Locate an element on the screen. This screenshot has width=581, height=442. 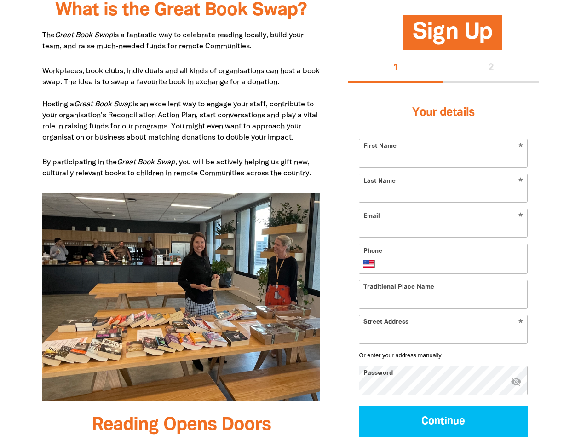
button: visibility_off is located at coordinates (516, 382).